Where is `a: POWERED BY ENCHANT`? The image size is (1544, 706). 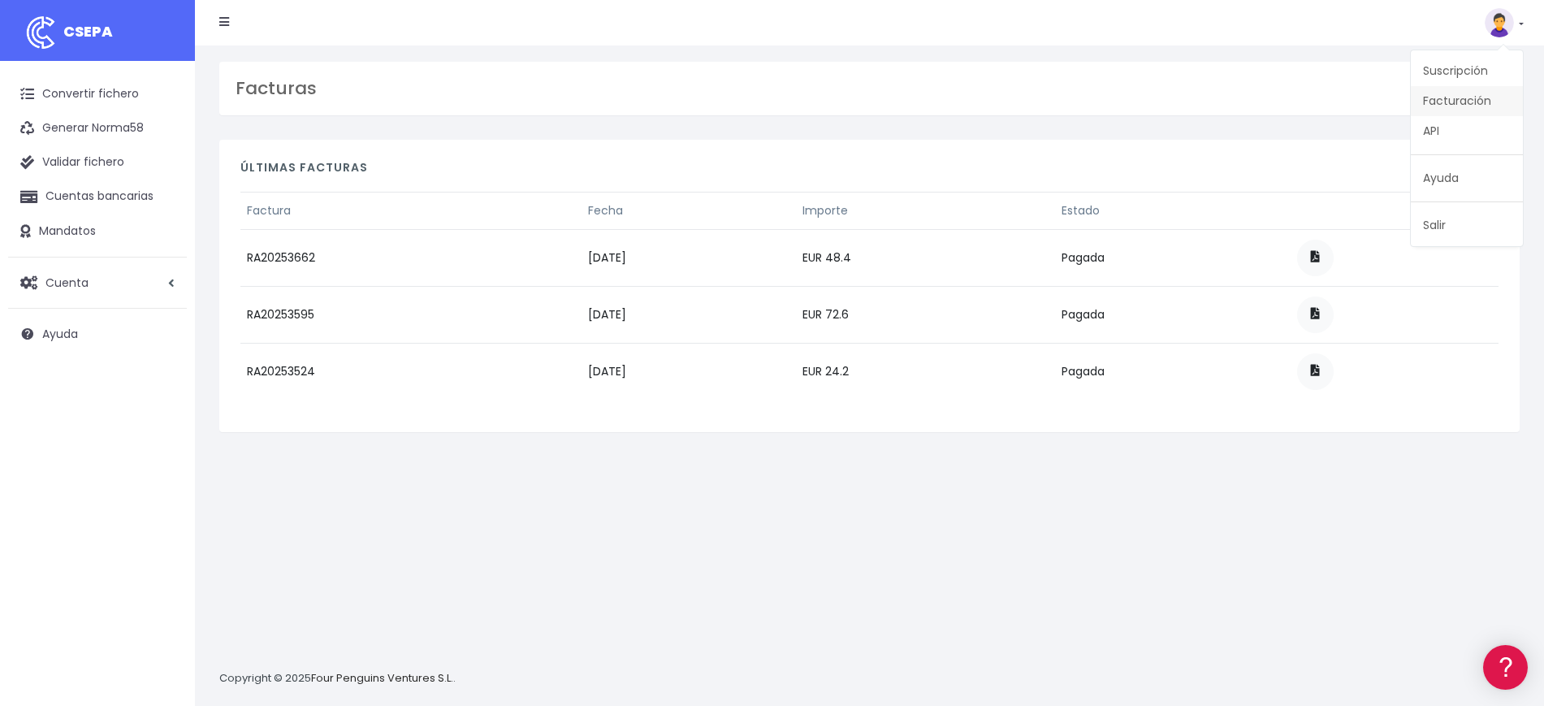
a: POWERED BY ENCHANT is located at coordinates (268, 475).